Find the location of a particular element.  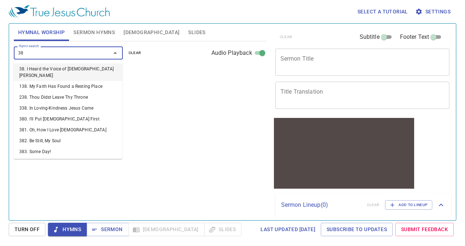

span: Select a tutorial is located at coordinates (383, 12).